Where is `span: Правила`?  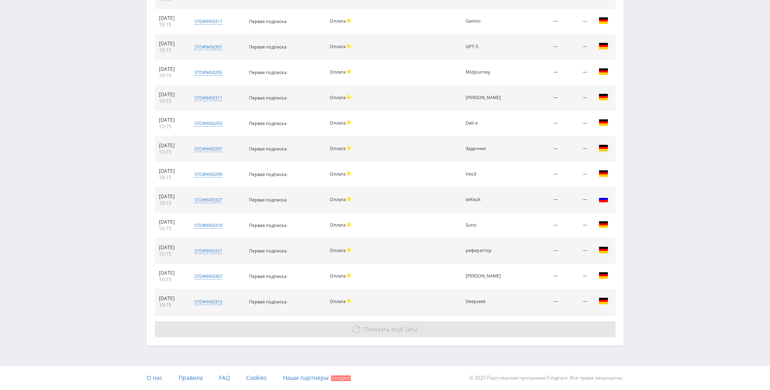 span: Правила is located at coordinates (191, 377).